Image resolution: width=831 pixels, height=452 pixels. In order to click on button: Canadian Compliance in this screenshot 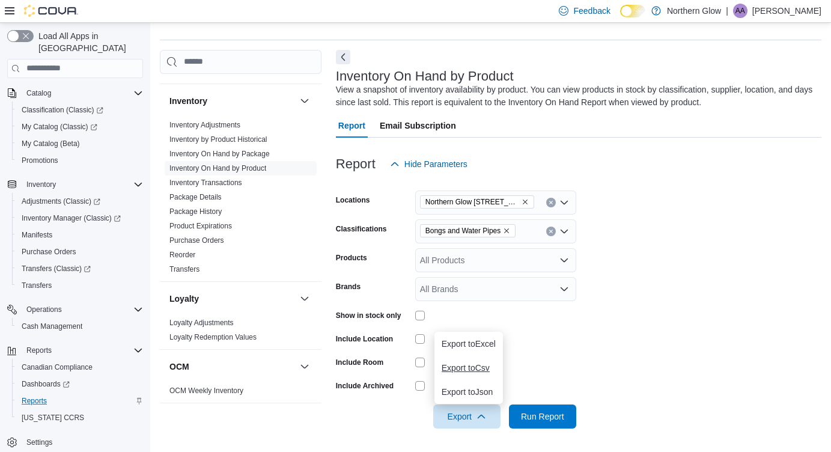, I will do `click(80, 367)`.